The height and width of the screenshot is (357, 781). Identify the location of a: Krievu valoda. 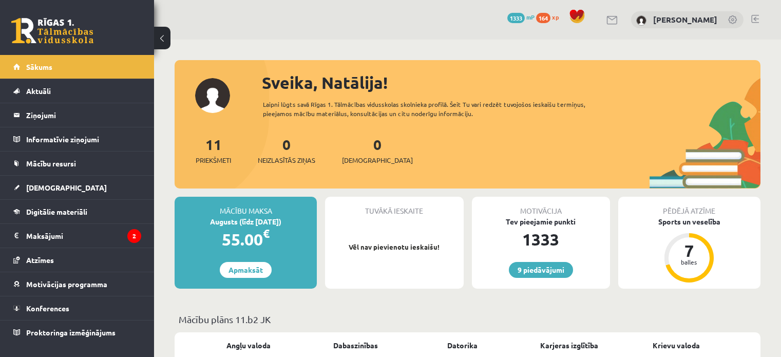
(677, 345).